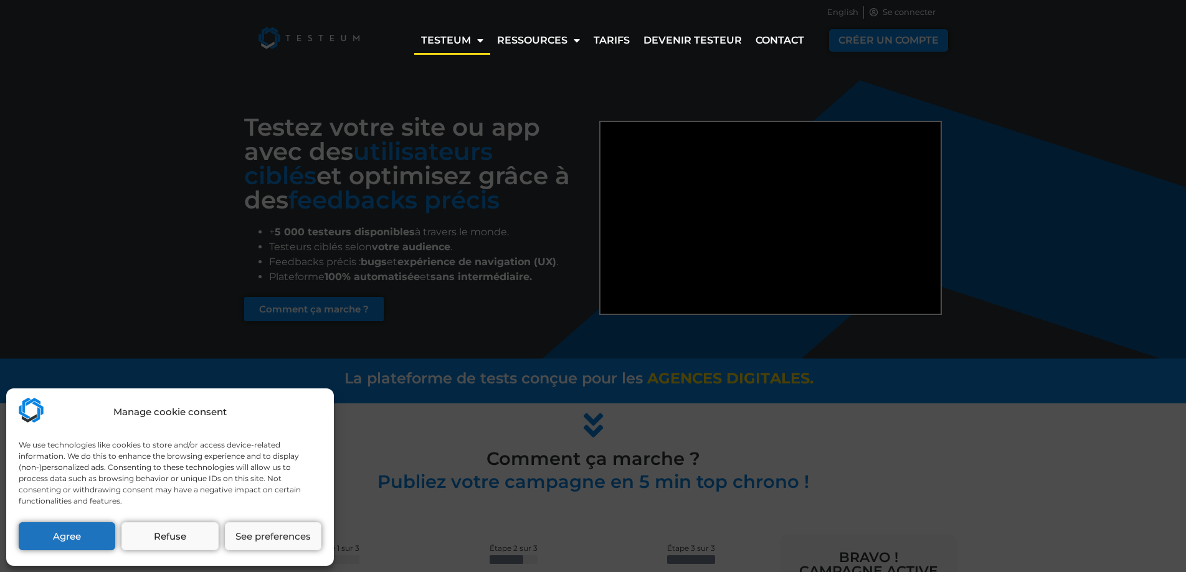 This screenshot has height=572, width=1186. I want to click on button: Refuse, so click(169, 536).